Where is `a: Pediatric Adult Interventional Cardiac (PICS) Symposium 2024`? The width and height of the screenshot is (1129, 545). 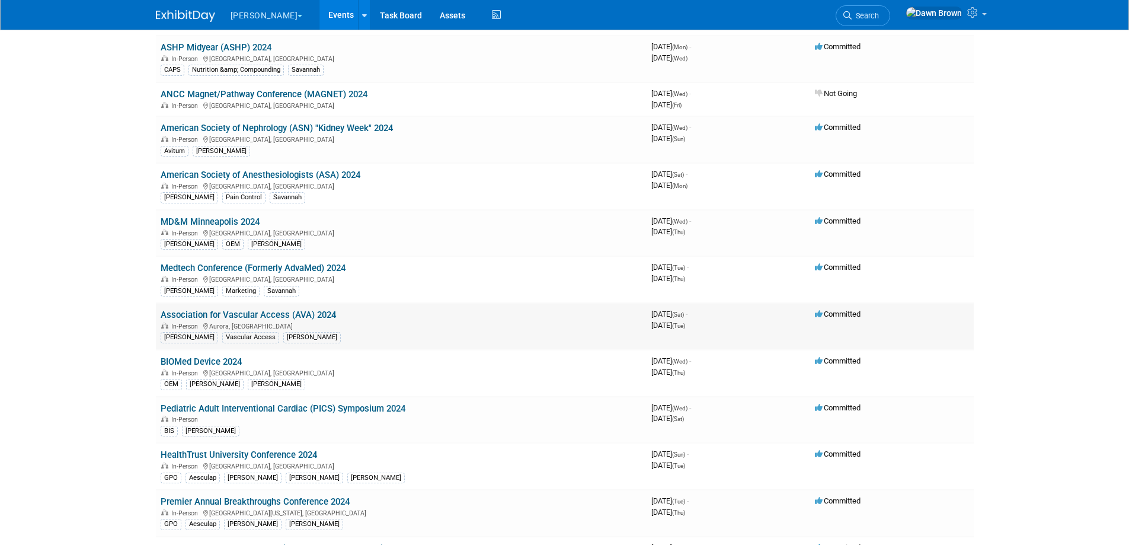
a: Pediatric Adult Interventional Cardiac (PICS) Symposium 2024 is located at coordinates (283, 408).